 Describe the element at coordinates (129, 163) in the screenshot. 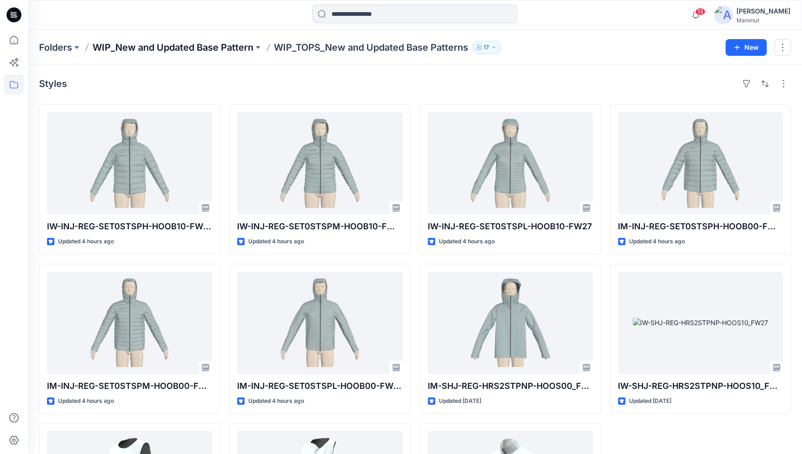

I see `a: IW-INJ-REG-SET0STSPH-HOOB10-FW27` at that location.